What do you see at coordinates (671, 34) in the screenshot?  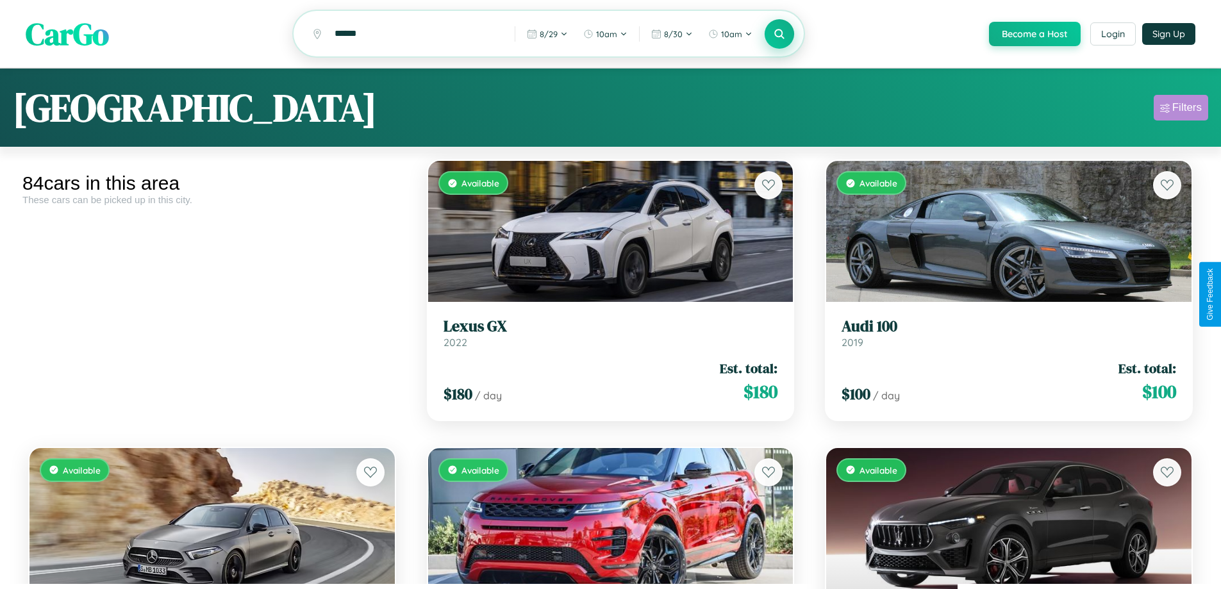 I see `button: 8/30` at bounding box center [671, 34].